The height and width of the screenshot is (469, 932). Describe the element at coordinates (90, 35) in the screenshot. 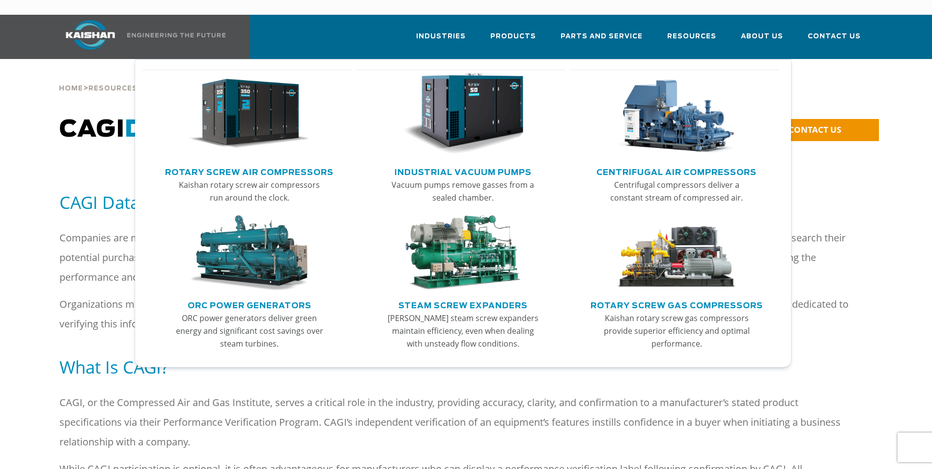

I see `img: kaishan logo` at that location.